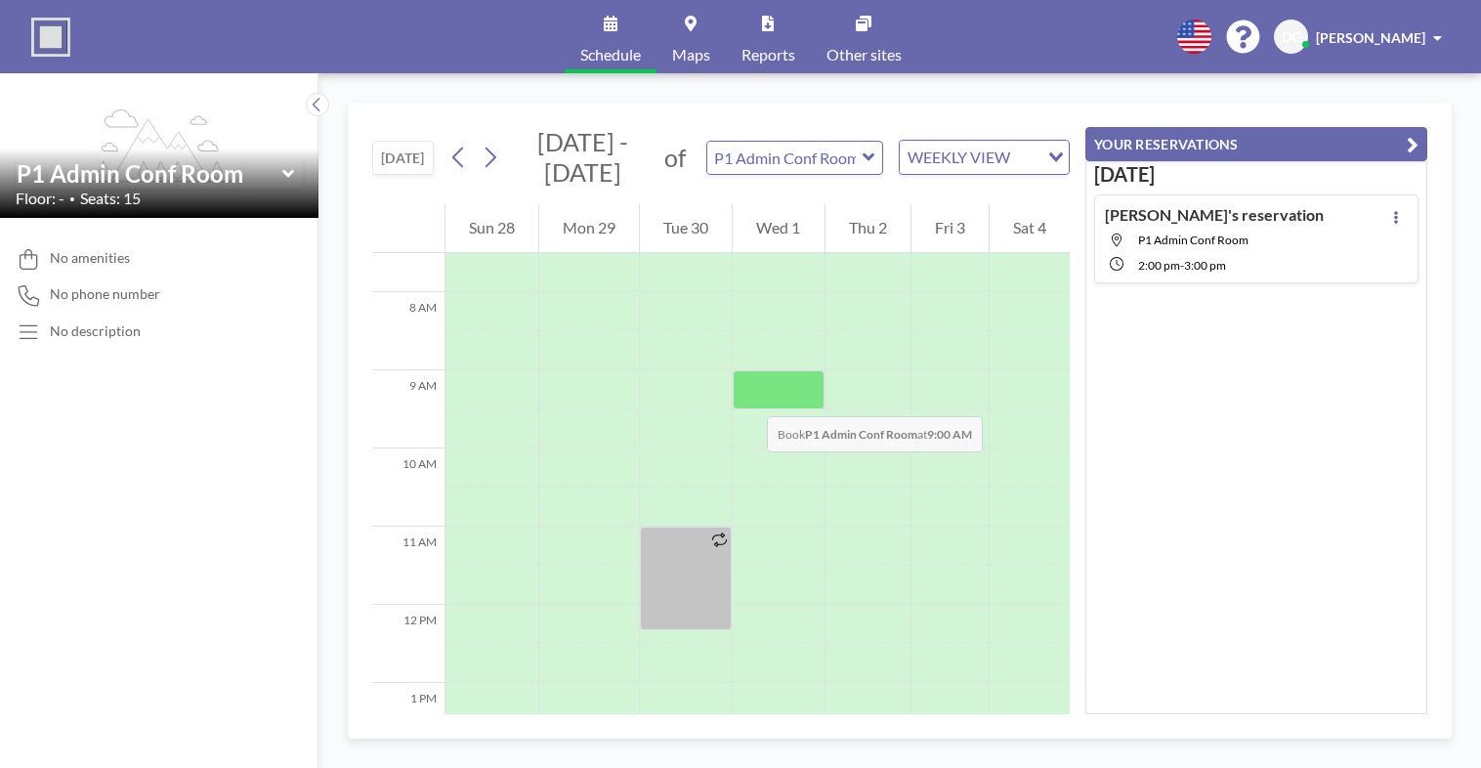  I want to click on div: Thu 2, so click(867, 229).